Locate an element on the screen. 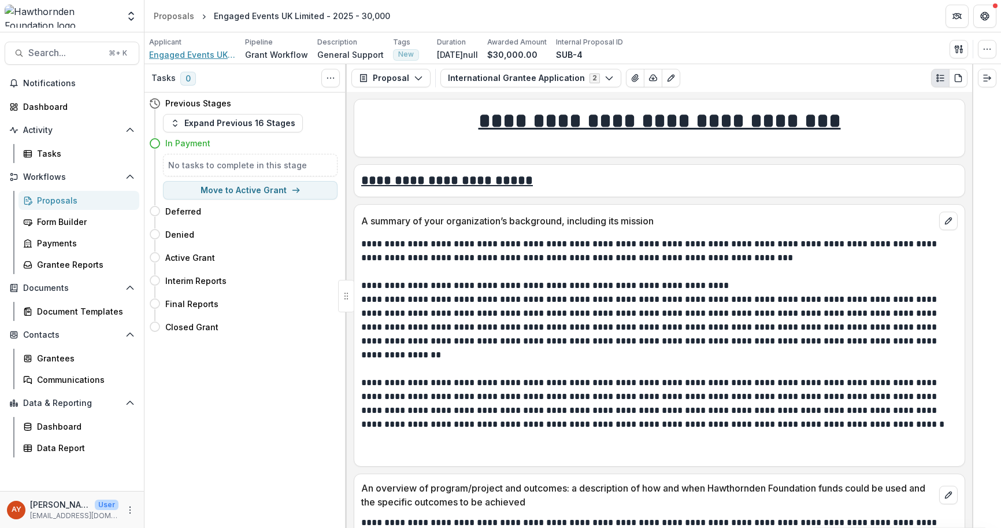 The image size is (1001, 528). button: More is located at coordinates (130, 510).